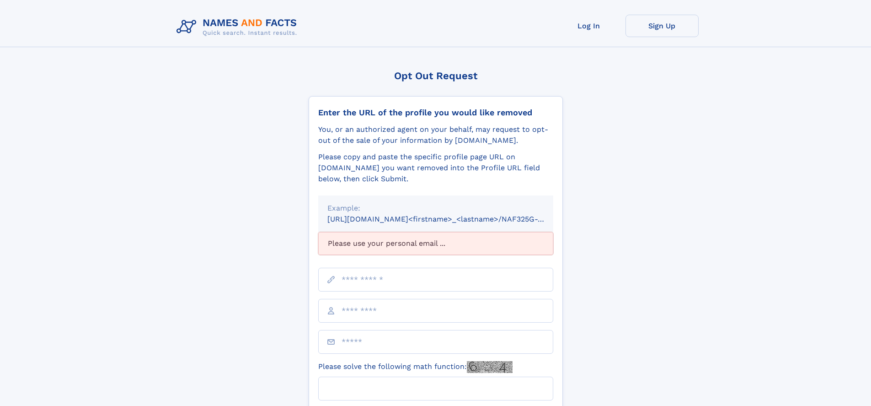  What do you see at coordinates (239, 27) in the screenshot?
I see `img: Logo Names and Facts` at bounding box center [239, 27].